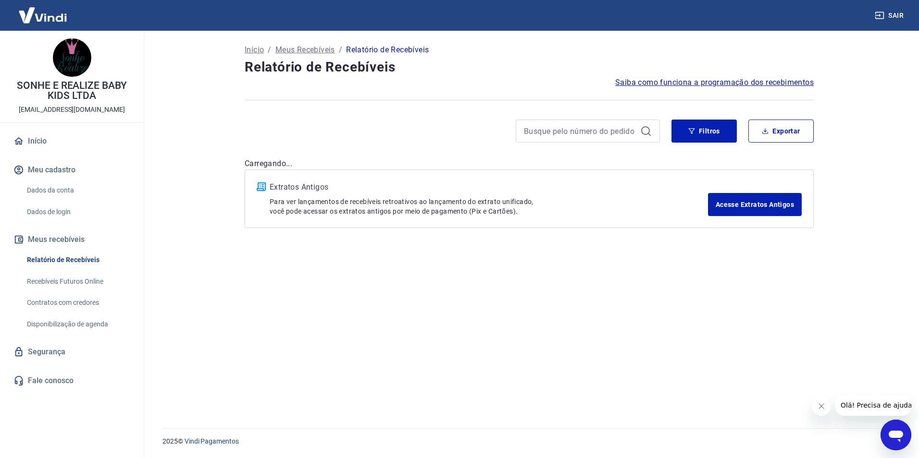 The height and width of the screenshot is (458, 919). I want to click on p: Meus Recebíveis, so click(305, 50).